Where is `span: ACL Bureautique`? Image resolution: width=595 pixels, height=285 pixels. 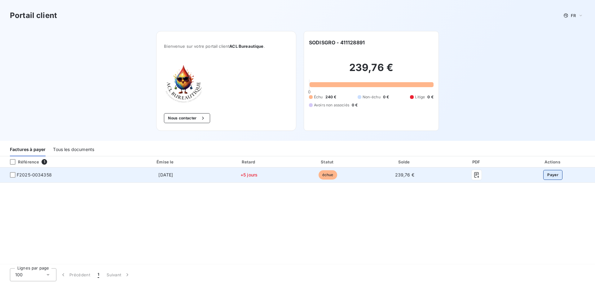 span: ACL Bureautique is located at coordinates (246, 46).